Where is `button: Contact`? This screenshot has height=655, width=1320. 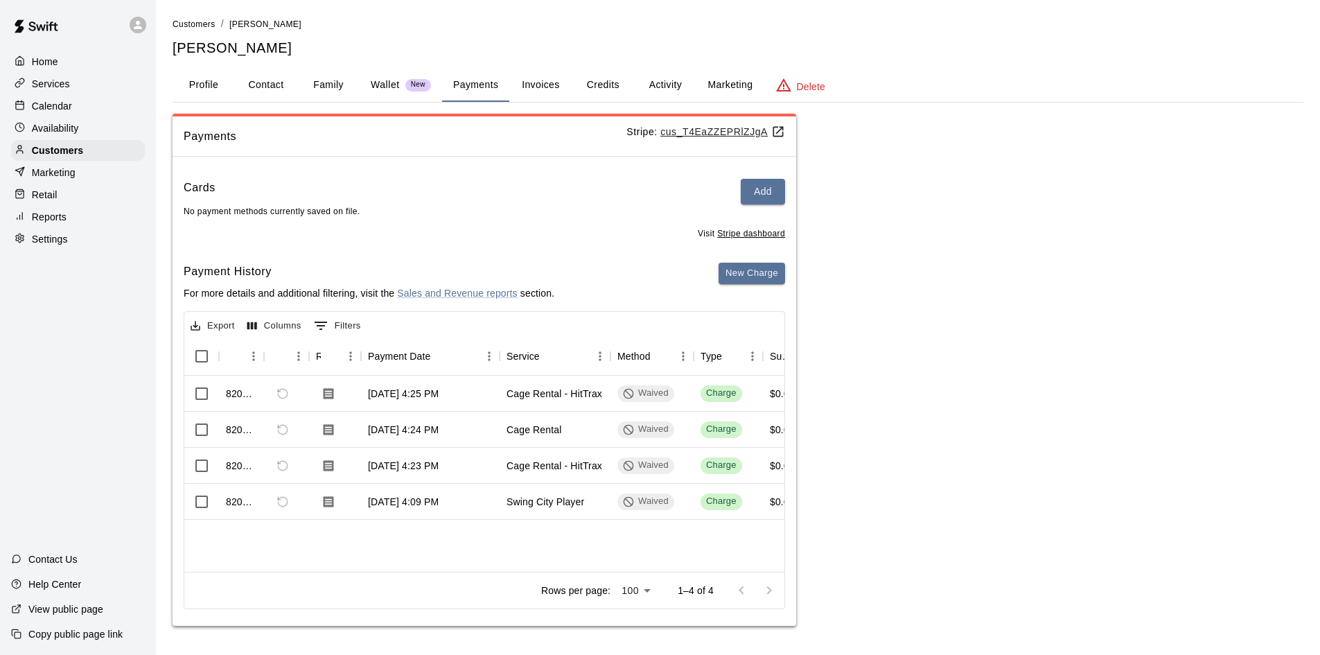
button: Contact is located at coordinates (266, 85).